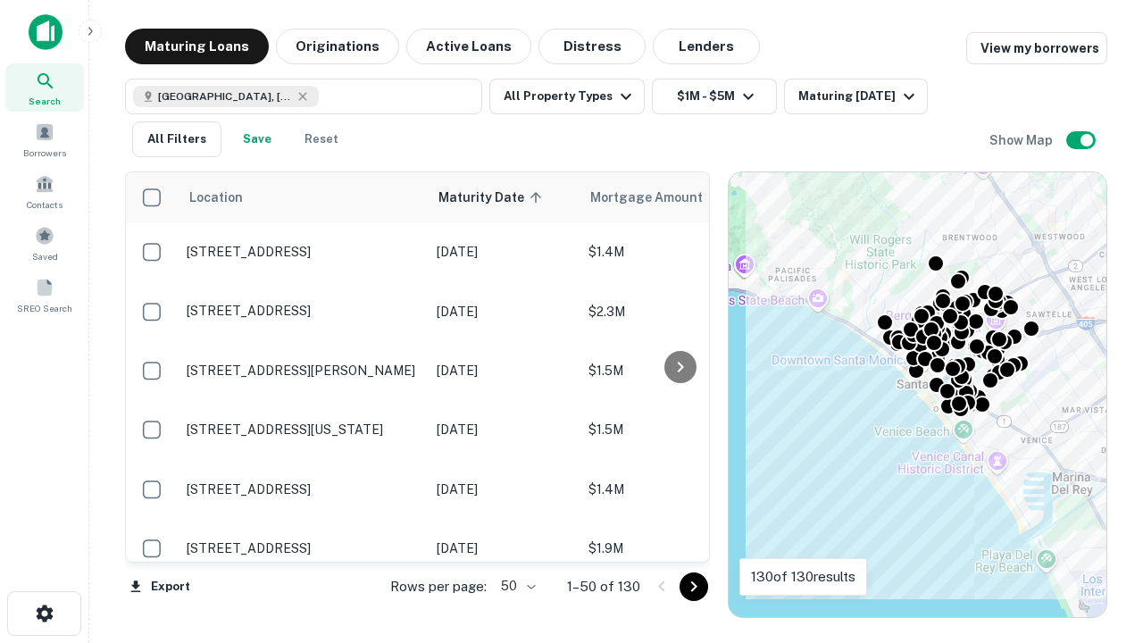 The width and height of the screenshot is (1143, 643). What do you see at coordinates (45, 191) in the screenshot?
I see `div: Contacts` at bounding box center [45, 191].